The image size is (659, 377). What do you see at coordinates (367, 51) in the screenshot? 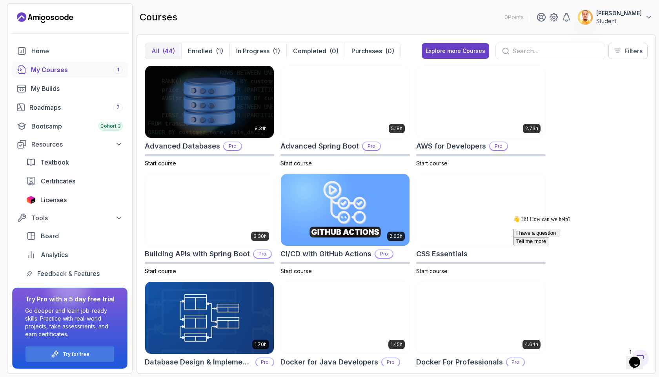
I see `p: Purchases` at bounding box center [367, 51].